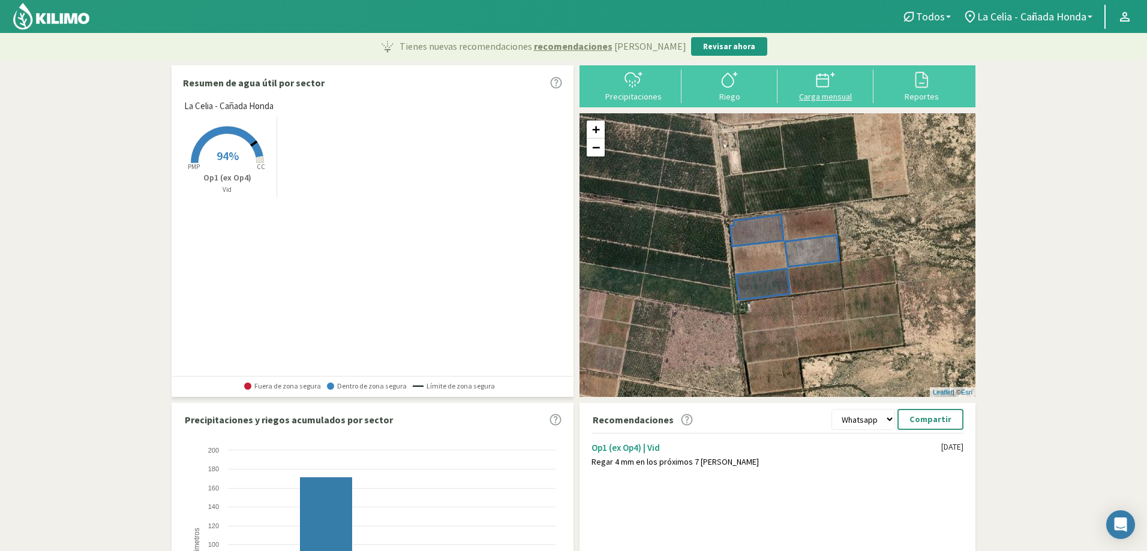 The image size is (1147, 551). I want to click on div: Riego, so click(729, 97).